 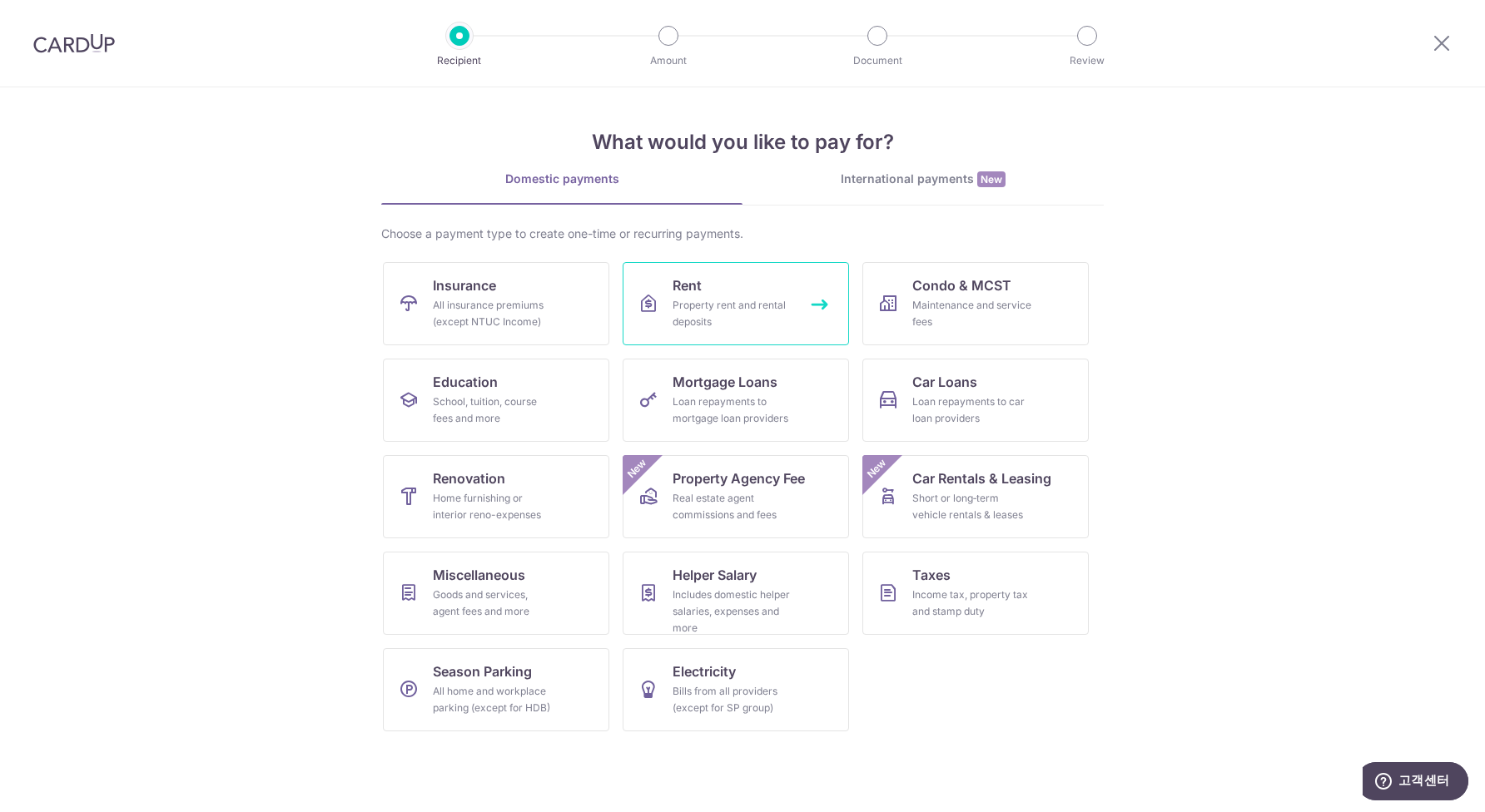 I want to click on div: Goods and services, agent fees and more, so click(x=493, y=603).